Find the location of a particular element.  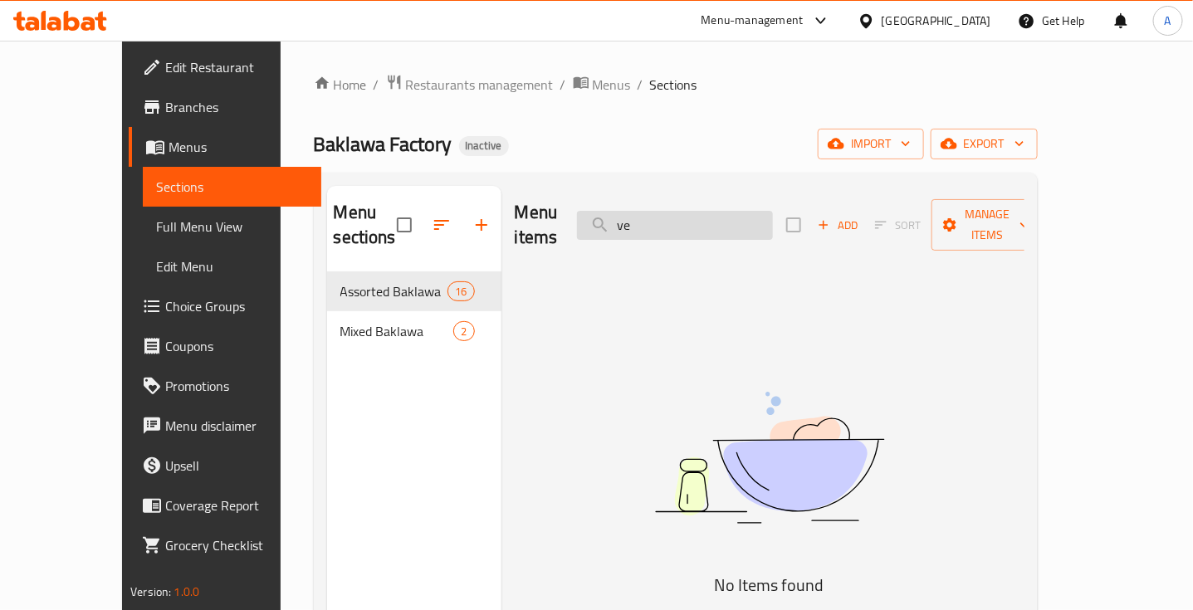

span: Manage items is located at coordinates (987, 225).